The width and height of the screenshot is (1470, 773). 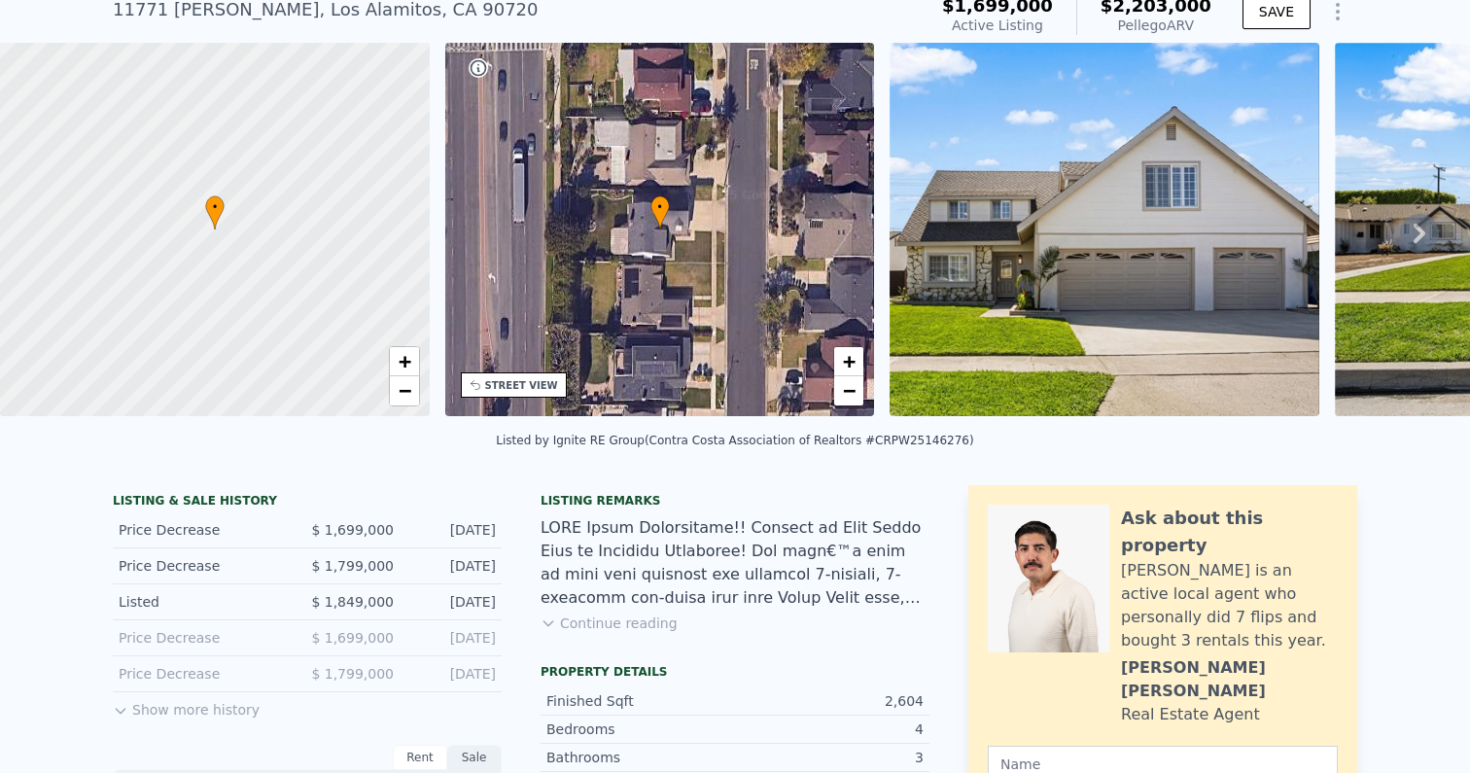 I want to click on img: Sale: 167104121 Parcel: 63665173, so click(x=1105, y=230).